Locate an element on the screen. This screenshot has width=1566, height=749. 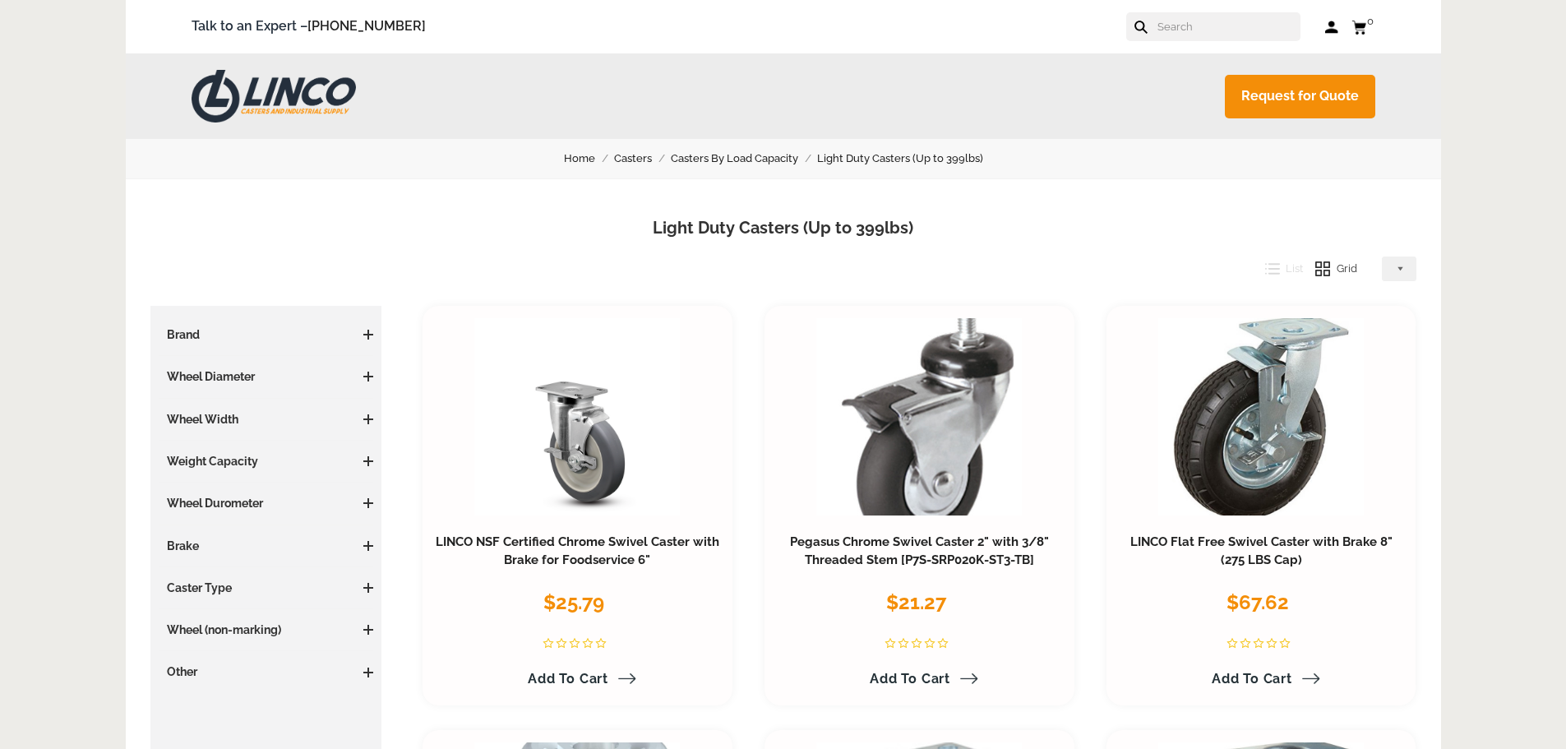
h3: Wheel Diameter is located at coordinates (266, 376).